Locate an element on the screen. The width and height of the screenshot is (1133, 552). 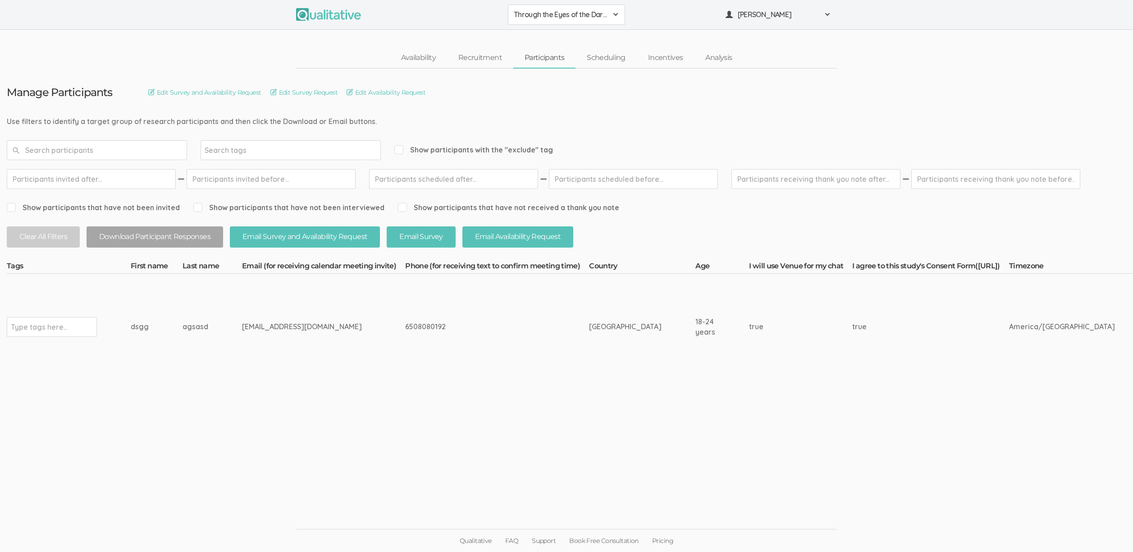
button: Download Participant Responses is located at coordinates (155, 237).